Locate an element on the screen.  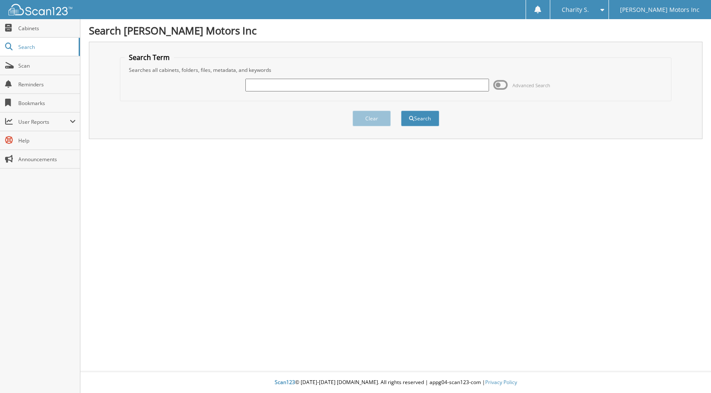
span: Charity S. is located at coordinates (575, 10).